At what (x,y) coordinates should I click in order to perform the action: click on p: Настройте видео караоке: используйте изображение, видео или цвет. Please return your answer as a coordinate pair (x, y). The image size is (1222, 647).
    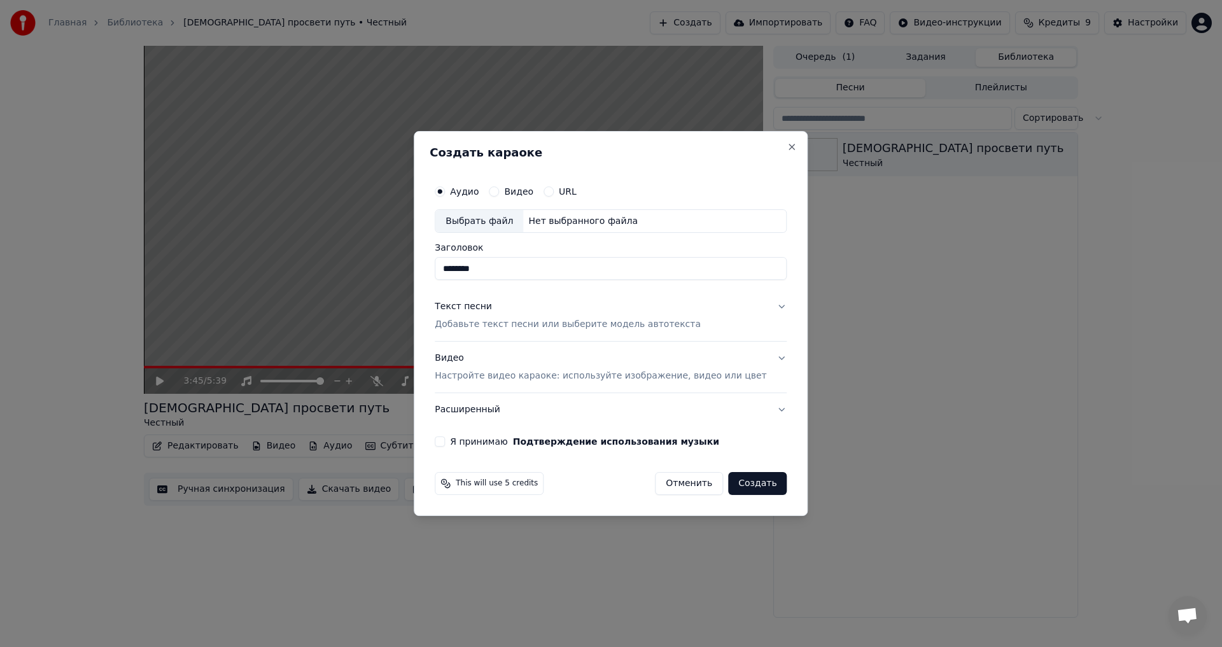
    Looking at the image, I should click on (600, 376).